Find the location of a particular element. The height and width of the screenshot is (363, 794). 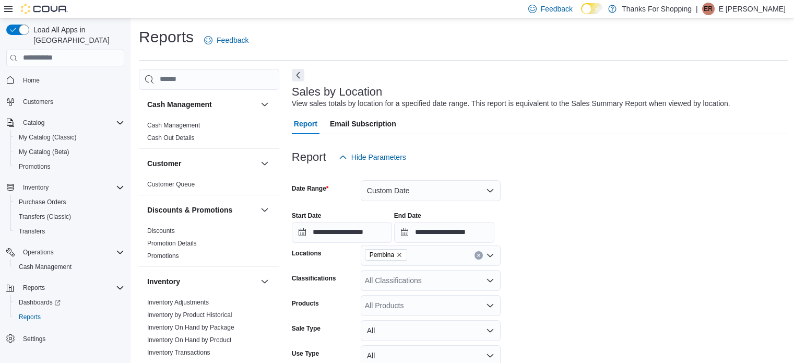

label: Classifications is located at coordinates (314, 278).